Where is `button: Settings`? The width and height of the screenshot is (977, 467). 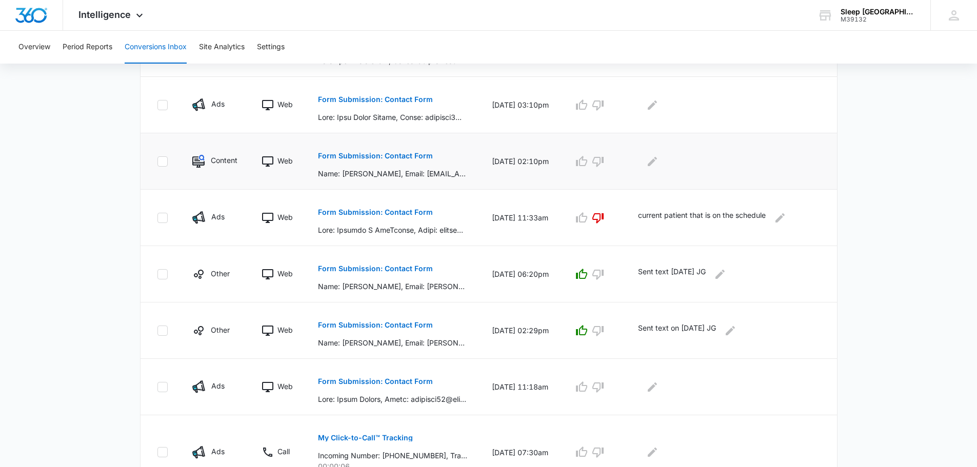 button: Settings is located at coordinates (271, 47).